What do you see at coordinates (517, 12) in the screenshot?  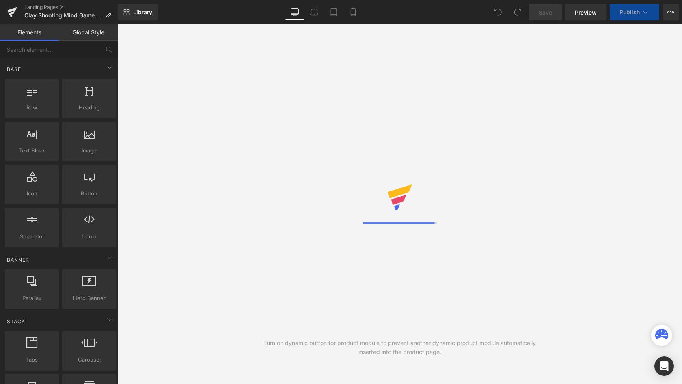 I see `button: Redo` at bounding box center [517, 12].